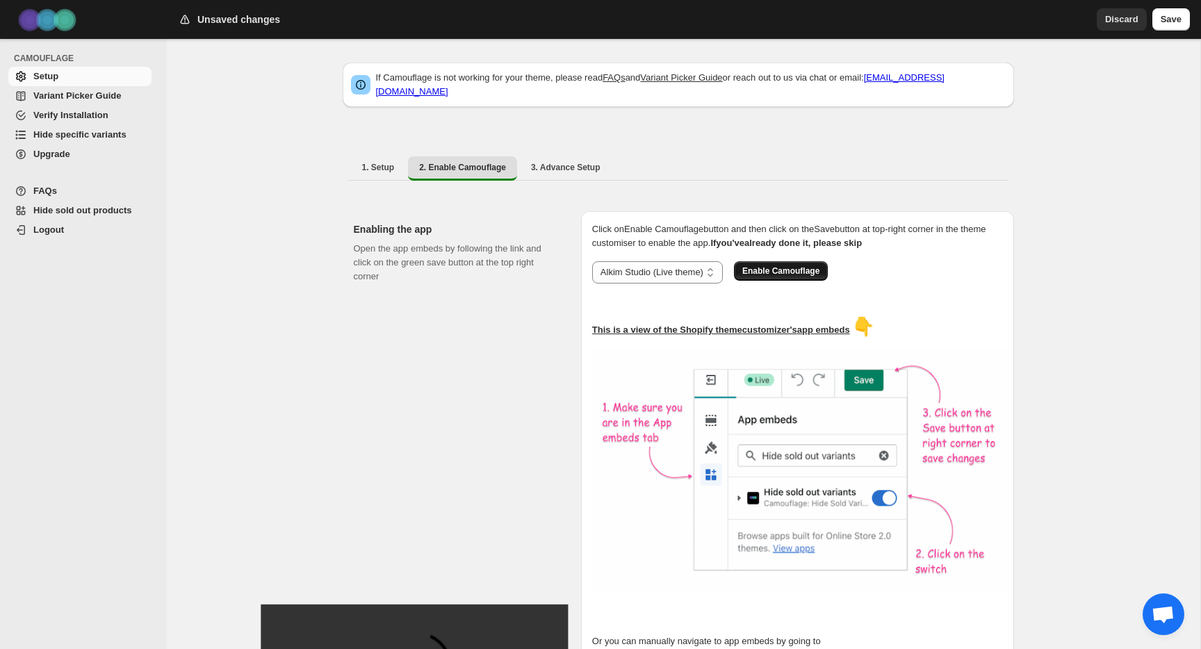  Describe the element at coordinates (1171, 19) in the screenshot. I see `span: Save` at that location.